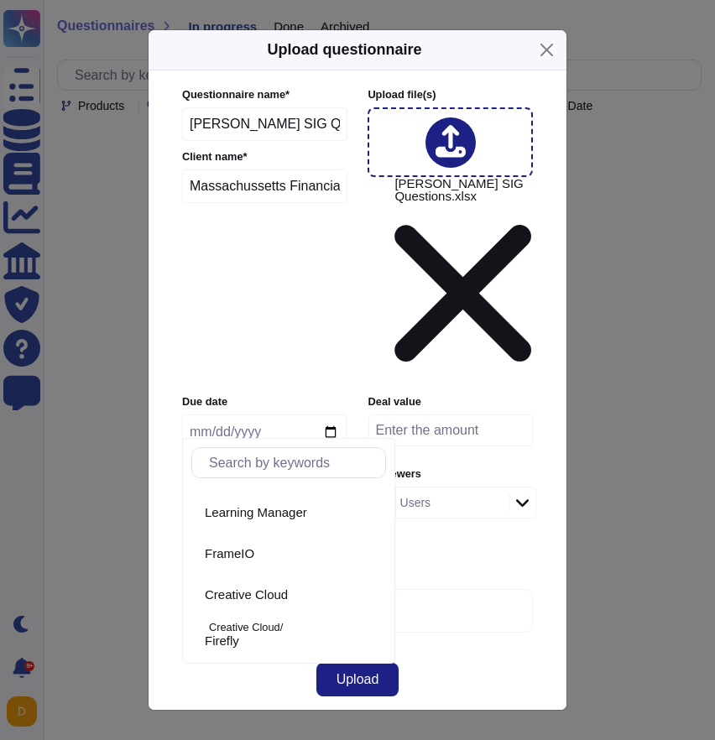  Describe the element at coordinates (344, 49) in the screenshot. I see `h5: Upload questionnaire` at that location.